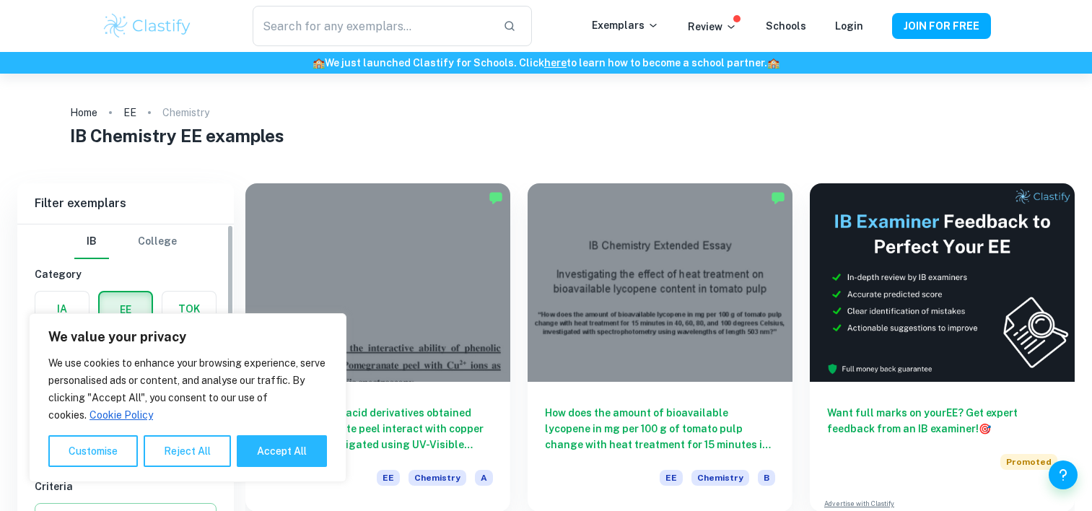 Image resolution: width=1092 pixels, height=511 pixels. What do you see at coordinates (484, 478) in the screenshot?
I see `span: A` at bounding box center [484, 478].